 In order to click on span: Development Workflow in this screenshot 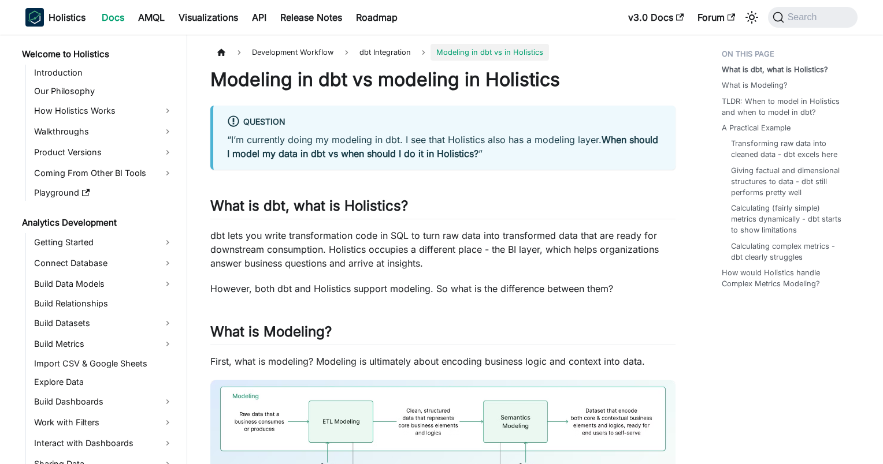, I will do `click(292, 52)`.